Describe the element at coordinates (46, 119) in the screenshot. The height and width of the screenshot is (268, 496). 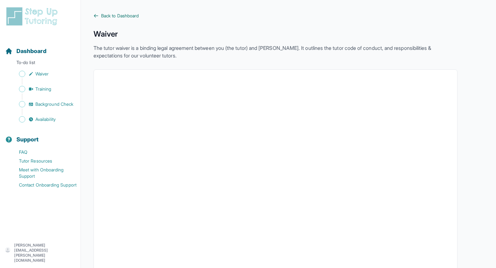
I see `span: Availability` at that location.